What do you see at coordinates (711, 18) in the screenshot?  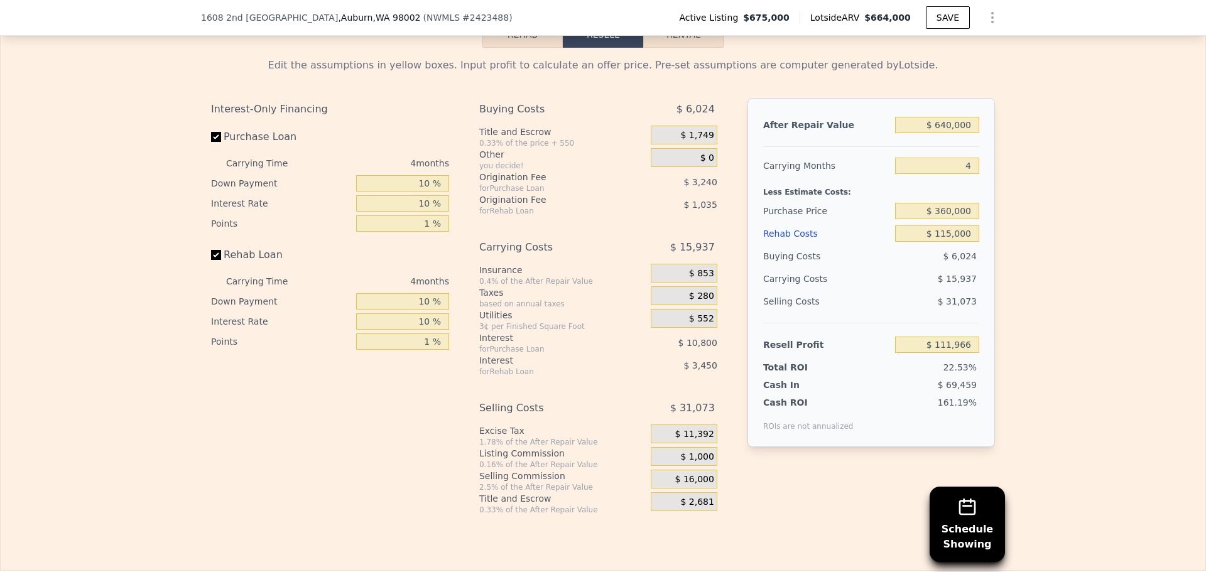 I see `span: Active Listing` at bounding box center [711, 18].